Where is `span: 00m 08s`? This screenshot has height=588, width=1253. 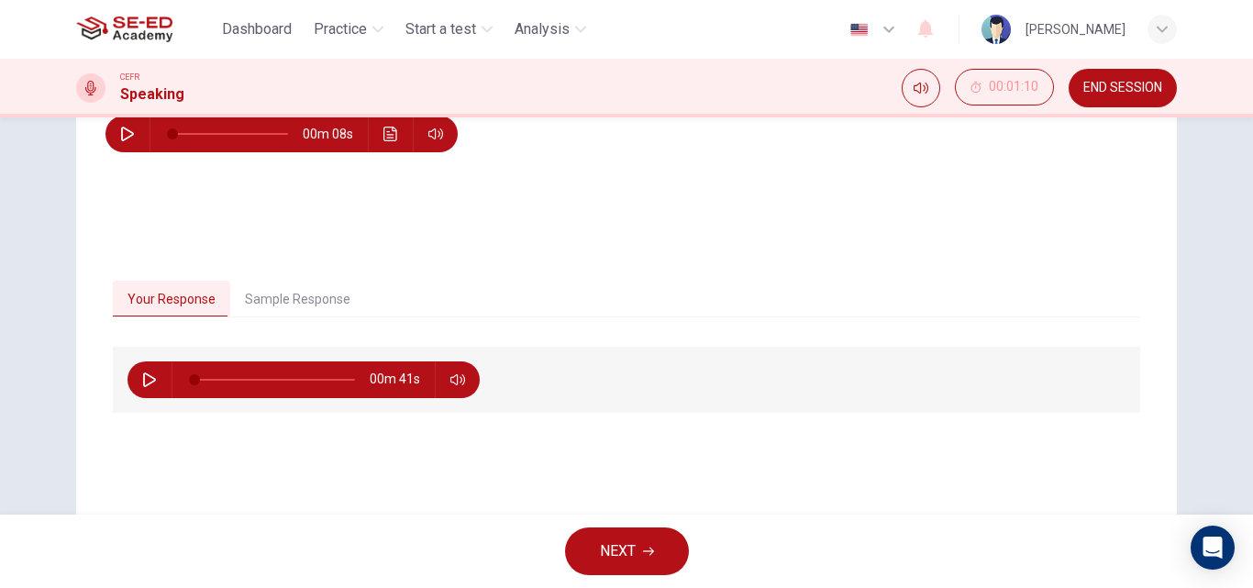 span: 00m 08s is located at coordinates (335, 134).